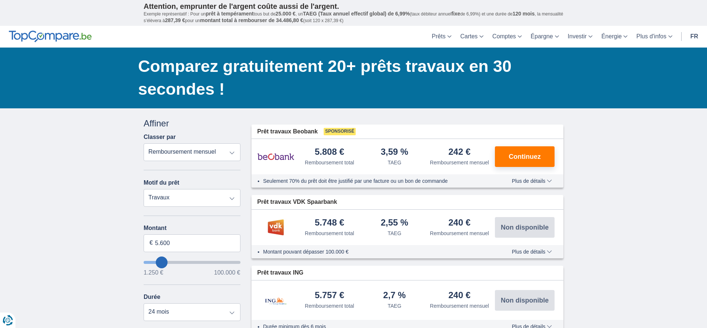  I want to click on a: Cartes, so click(472, 36).